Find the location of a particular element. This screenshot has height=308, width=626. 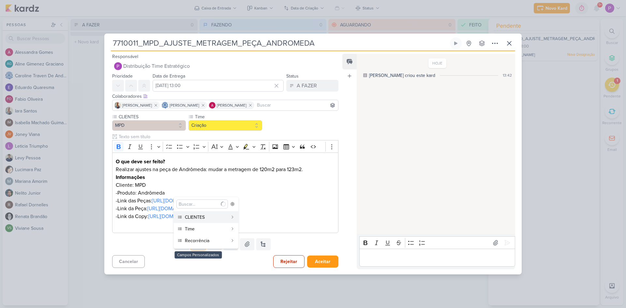

div: CLIENTES is located at coordinates (206, 217).